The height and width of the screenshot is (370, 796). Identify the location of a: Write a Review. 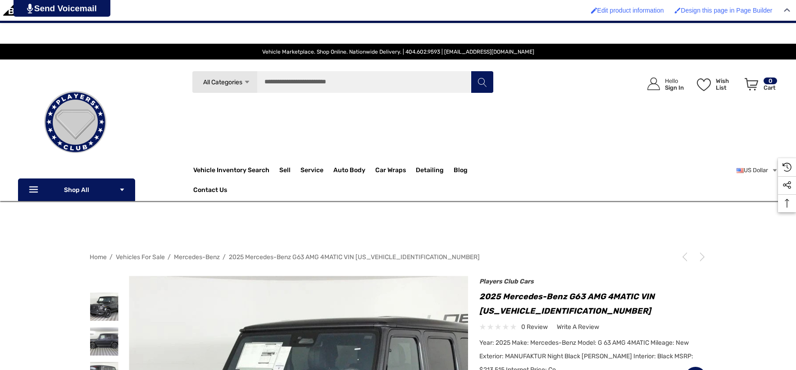
(578, 326).